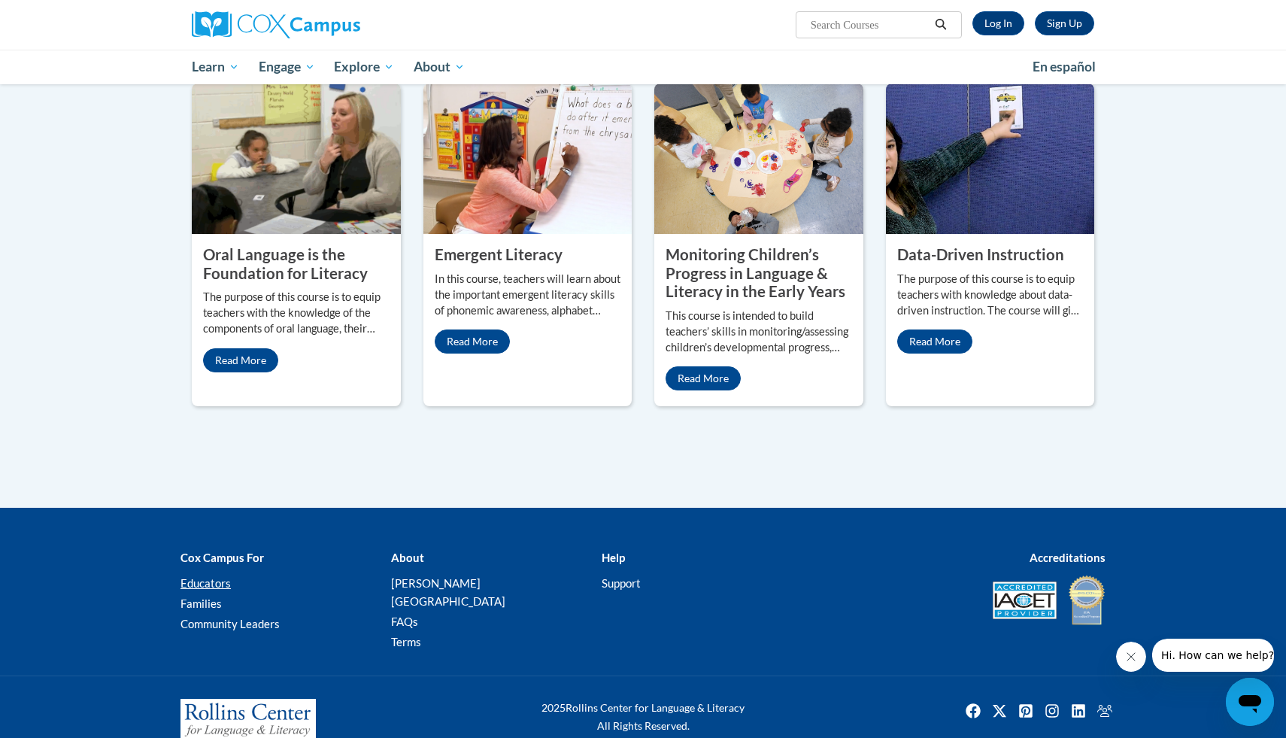  I want to click on a: Learn, so click(215, 67).